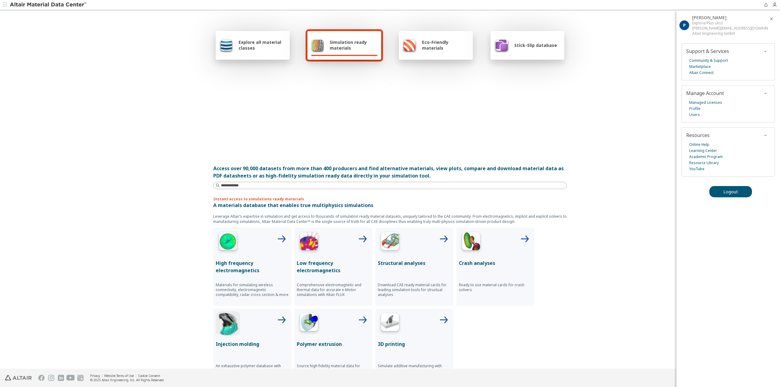 The image size is (780, 387). What do you see at coordinates (414, 344) in the screenshot?
I see `p: 3D printing` at bounding box center [414, 344].